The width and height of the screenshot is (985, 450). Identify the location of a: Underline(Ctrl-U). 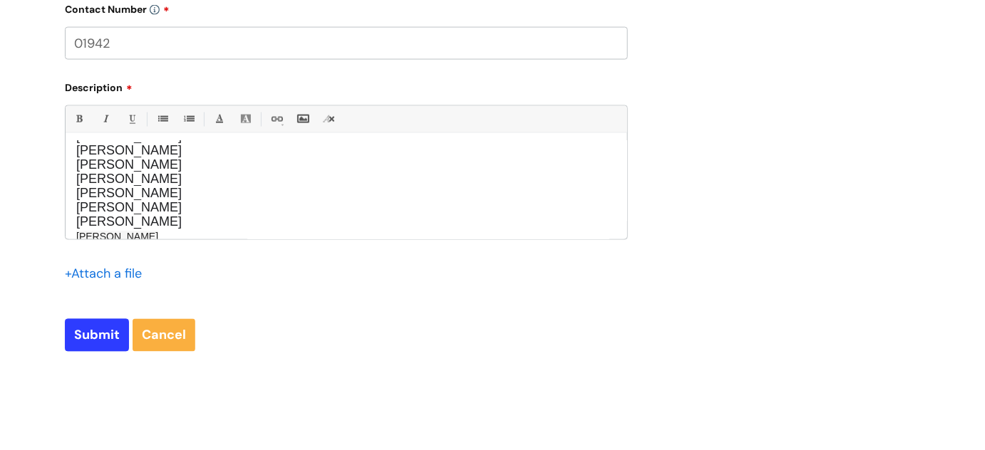
(131, 119).